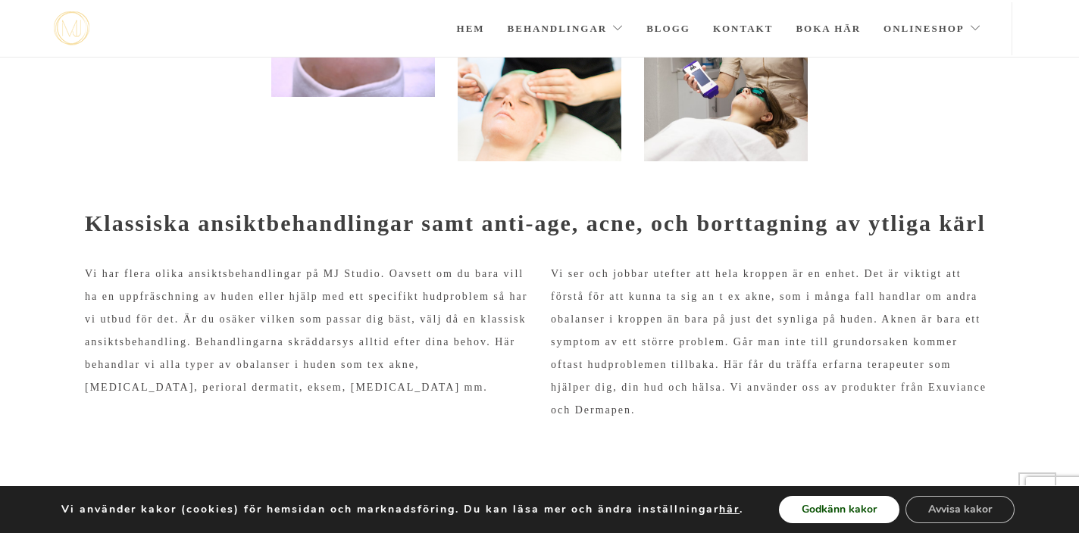 The width and height of the screenshot is (1079, 533). What do you see at coordinates (828, 29) in the screenshot?
I see `a: Boka här` at bounding box center [828, 29].